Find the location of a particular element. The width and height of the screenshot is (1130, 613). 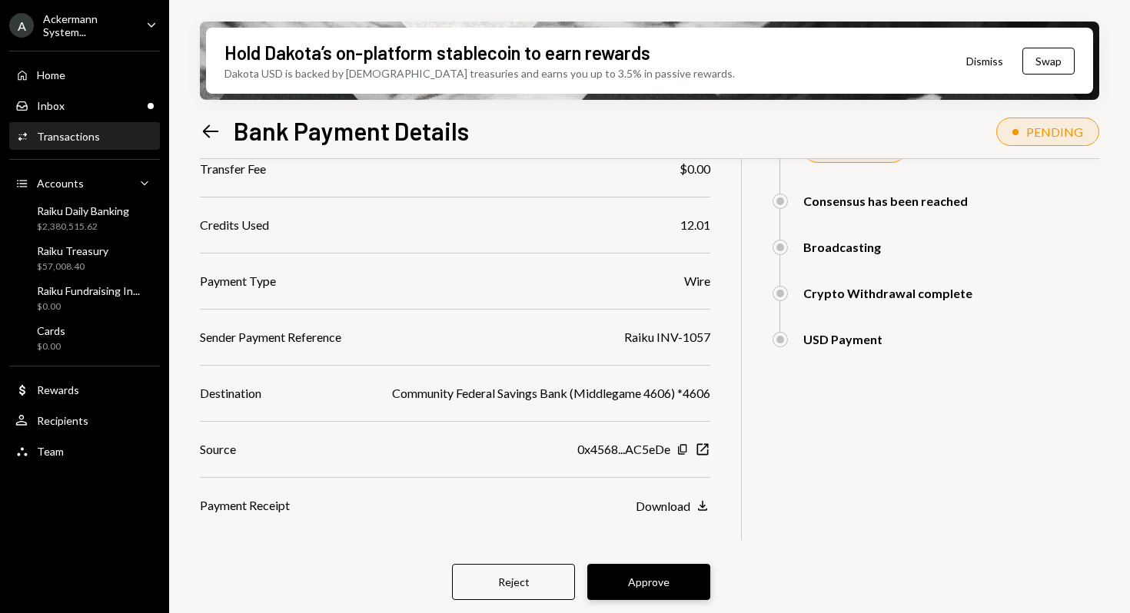

div: Destination is located at coordinates (231, 393).